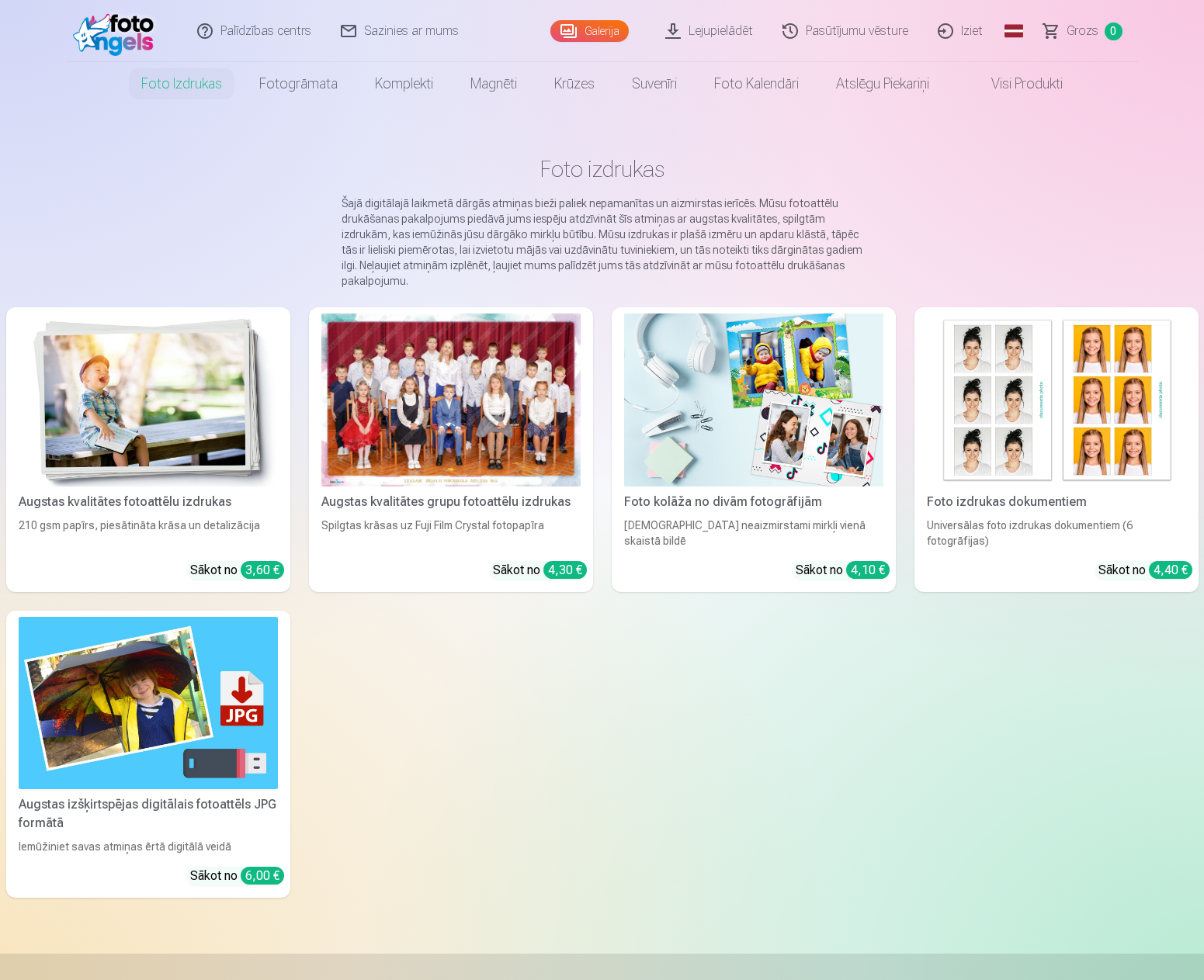  I want to click on div: 4,30 €, so click(565, 570).